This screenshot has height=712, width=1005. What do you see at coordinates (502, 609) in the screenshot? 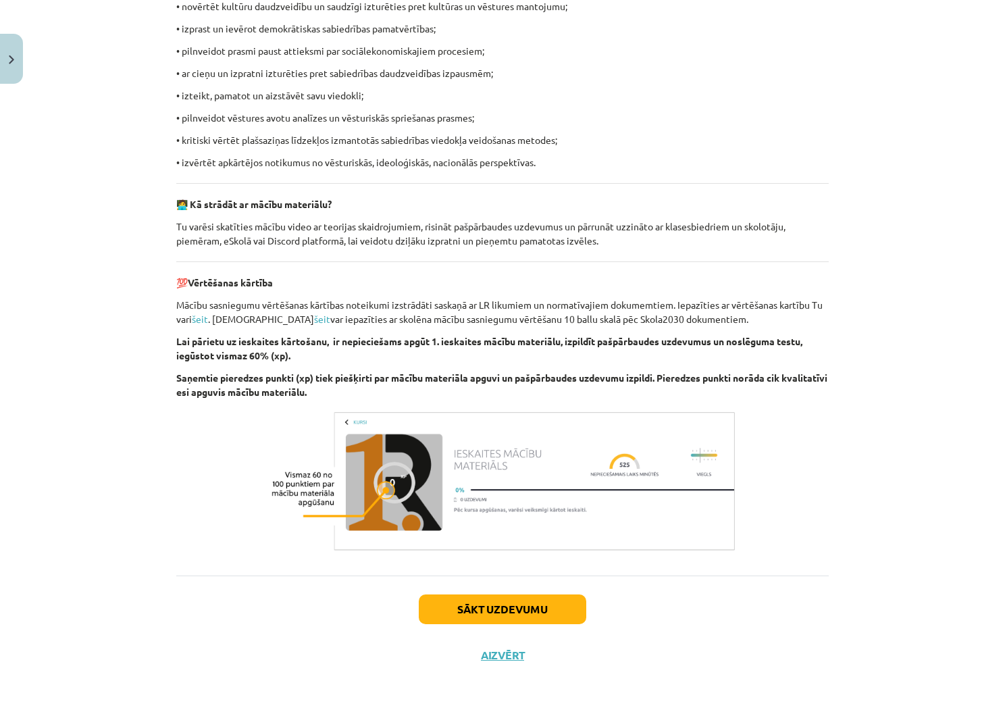
I see `button: Sākt uzdevumu` at bounding box center [502, 609].